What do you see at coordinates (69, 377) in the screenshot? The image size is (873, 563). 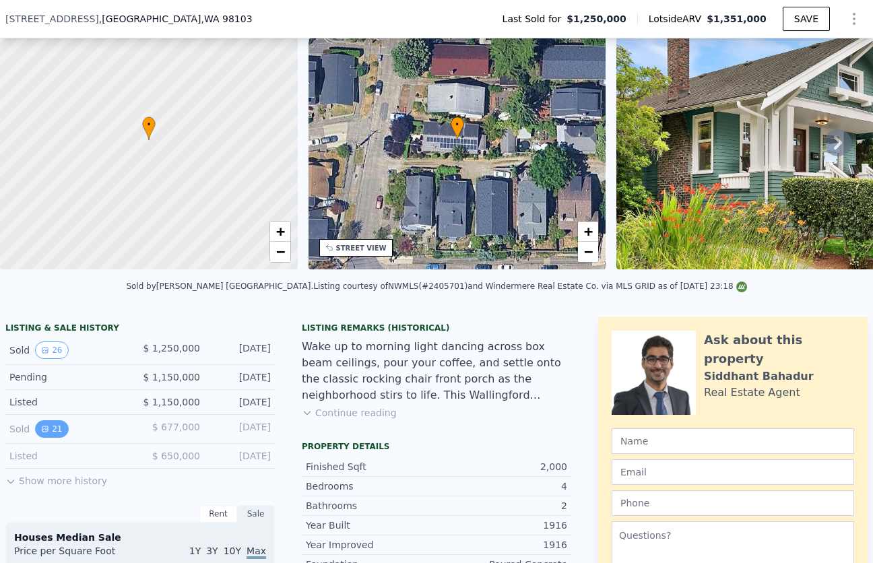 I see `div: Pending` at bounding box center [69, 377].